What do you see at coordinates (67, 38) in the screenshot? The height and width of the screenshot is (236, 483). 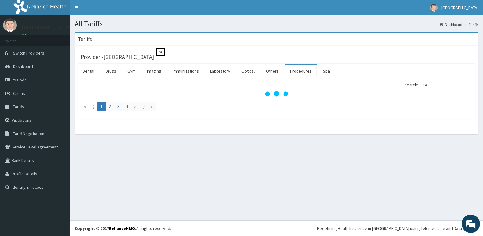 I see `div: Chat with us now` at bounding box center [67, 38].